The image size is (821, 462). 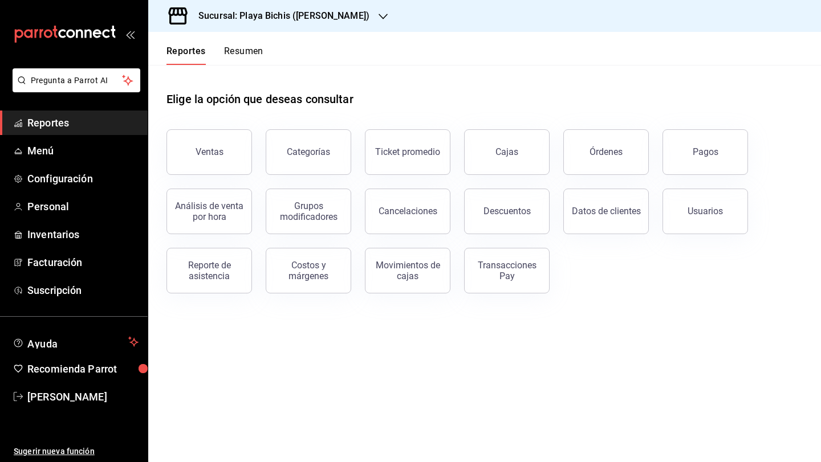 I want to click on h1: Elige la opción que deseas consultar, so click(x=260, y=99).